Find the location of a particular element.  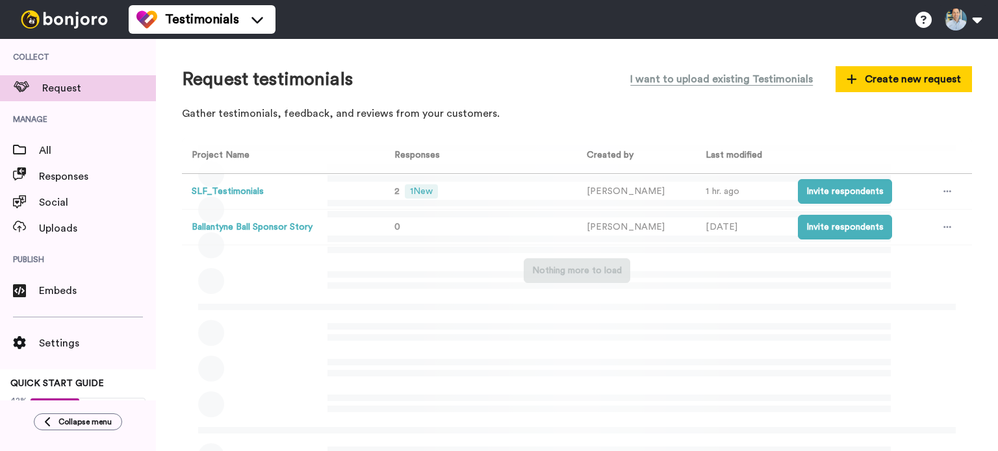

button: SLF_Testimonials is located at coordinates (227, 192).